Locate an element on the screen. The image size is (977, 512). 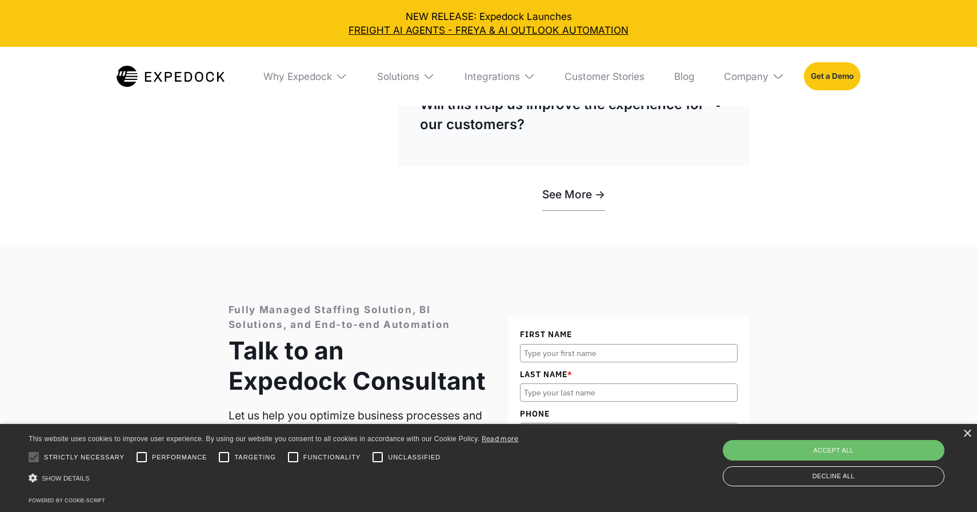
div: Accept all is located at coordinates (834, 450).